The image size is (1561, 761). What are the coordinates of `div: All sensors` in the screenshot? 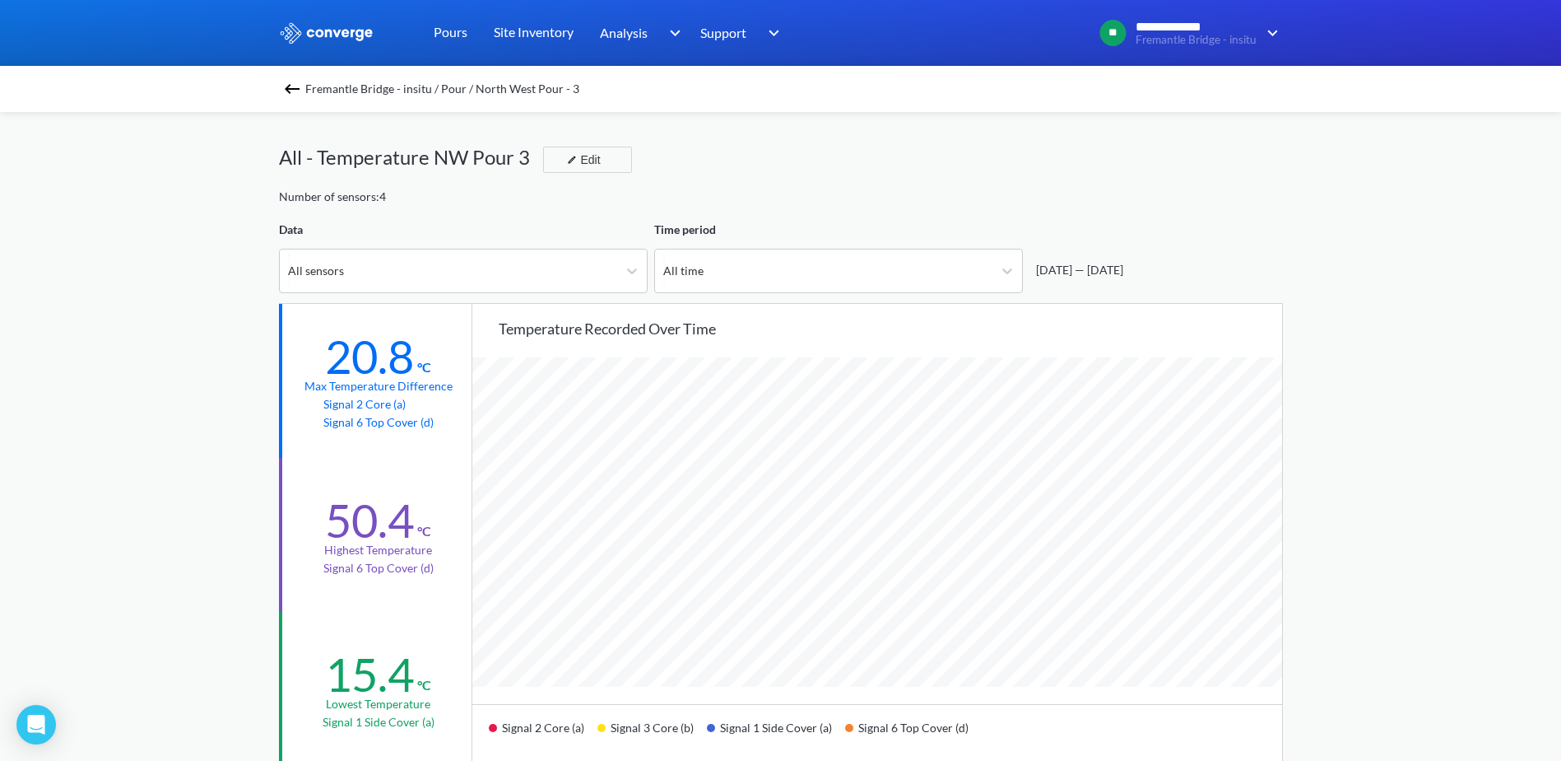 It's located at (316, 271).